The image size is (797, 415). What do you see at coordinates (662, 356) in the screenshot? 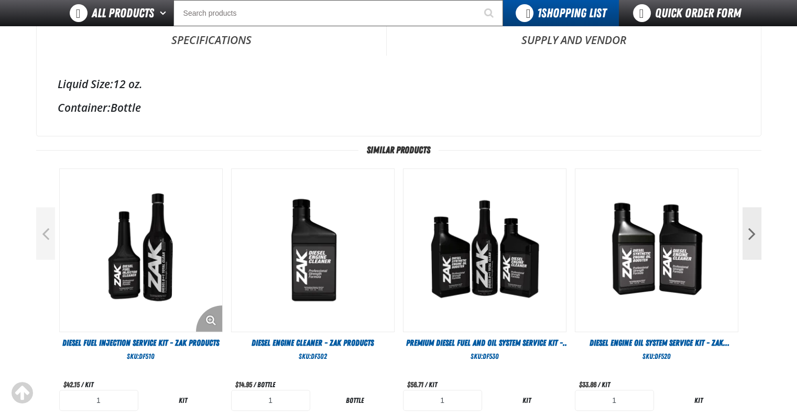
I see `span: DF520` at bounding box center [662, 356].